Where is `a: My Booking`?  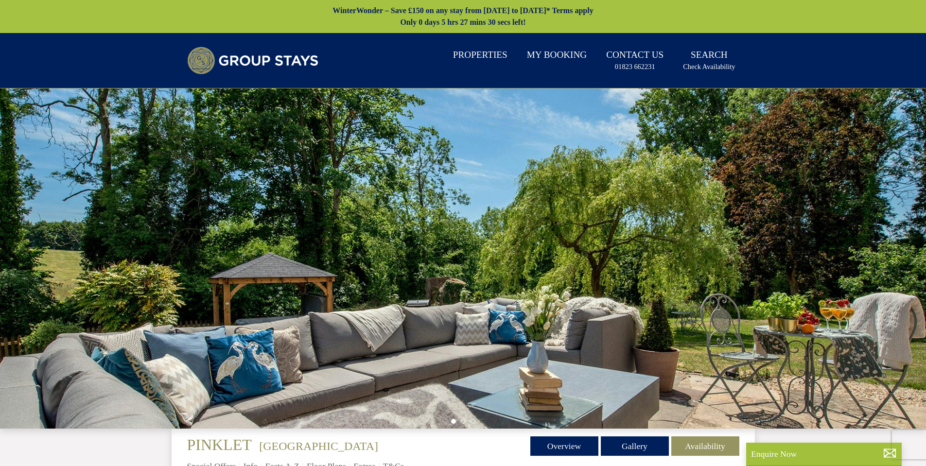
a: My Booking is located at coordinates (557, 55).